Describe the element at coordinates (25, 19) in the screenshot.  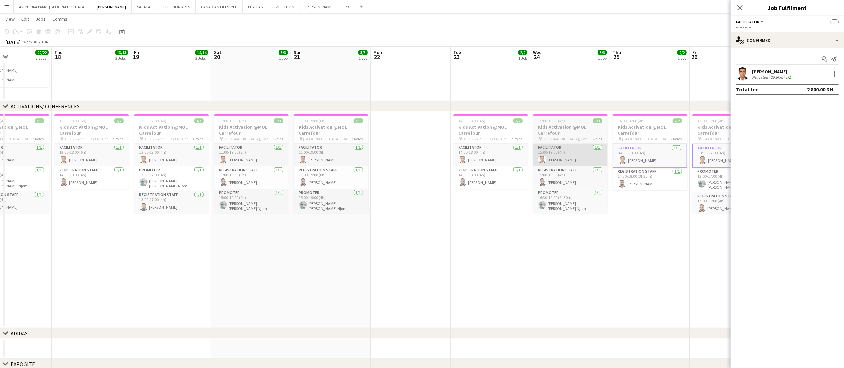
I see `a: Edit` at that location.